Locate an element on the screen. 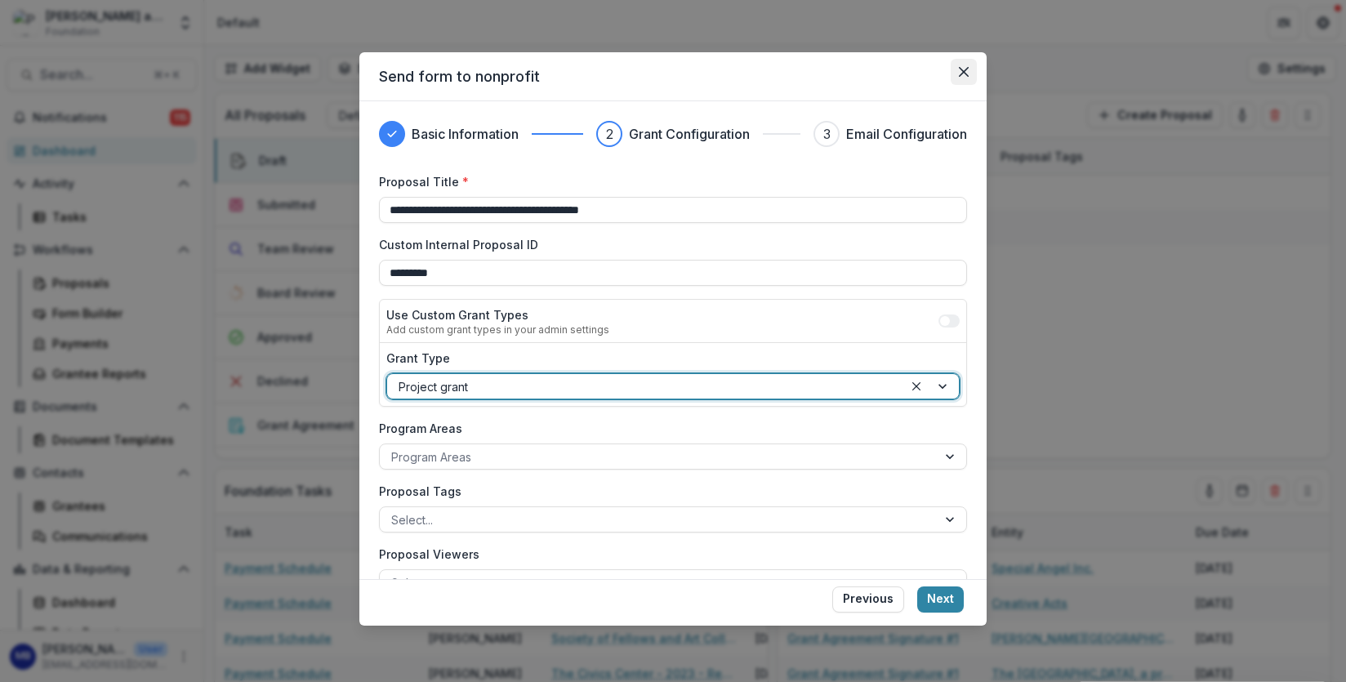 Image resolution: width=1346 pixels, height=682 pixels. div: Add custom grant types in your admin settings is located at coordinates (497, 329).